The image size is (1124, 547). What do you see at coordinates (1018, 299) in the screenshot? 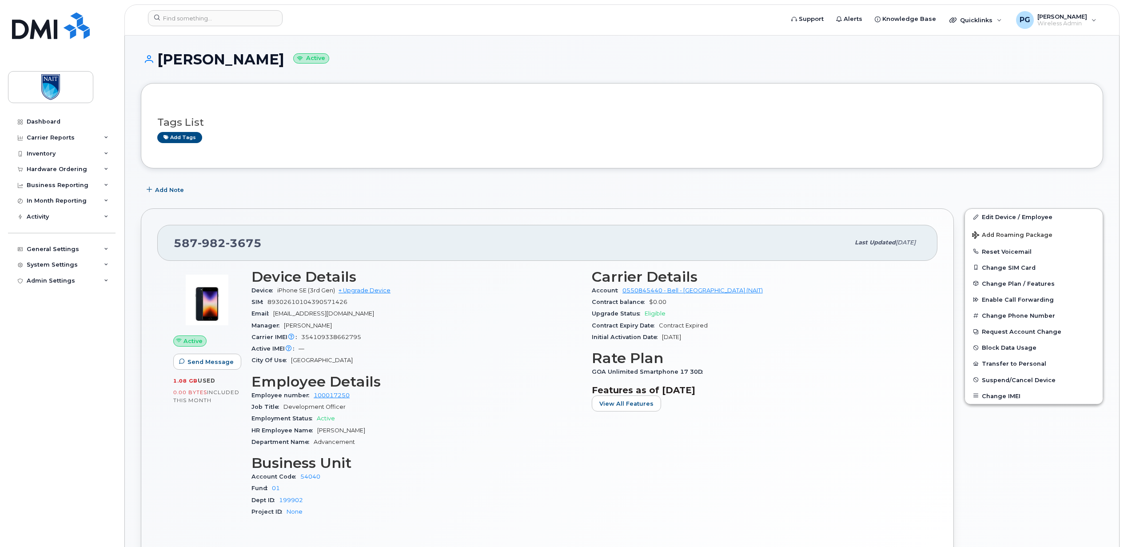
I see `span: Enable Call Forwarding` at bounding box center [1018, 299].